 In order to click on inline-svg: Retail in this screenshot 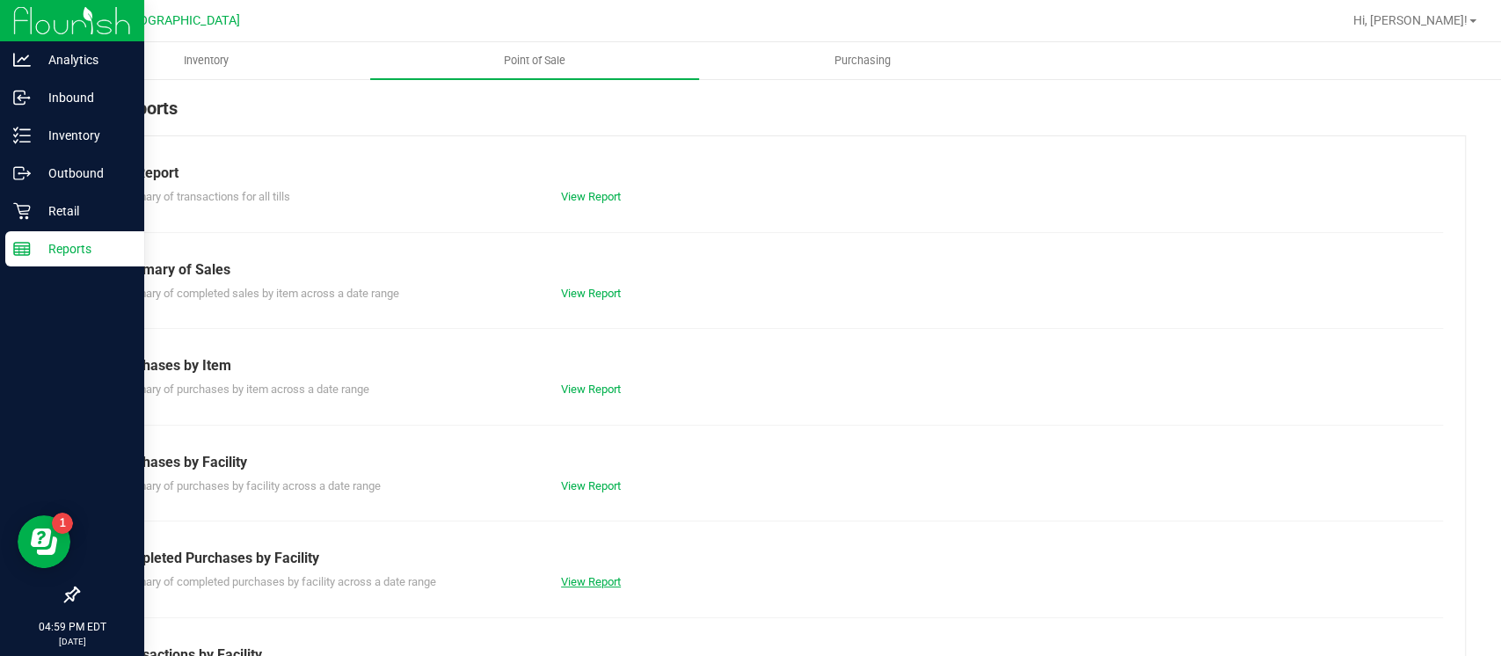, I will do `click(22, 211)`.